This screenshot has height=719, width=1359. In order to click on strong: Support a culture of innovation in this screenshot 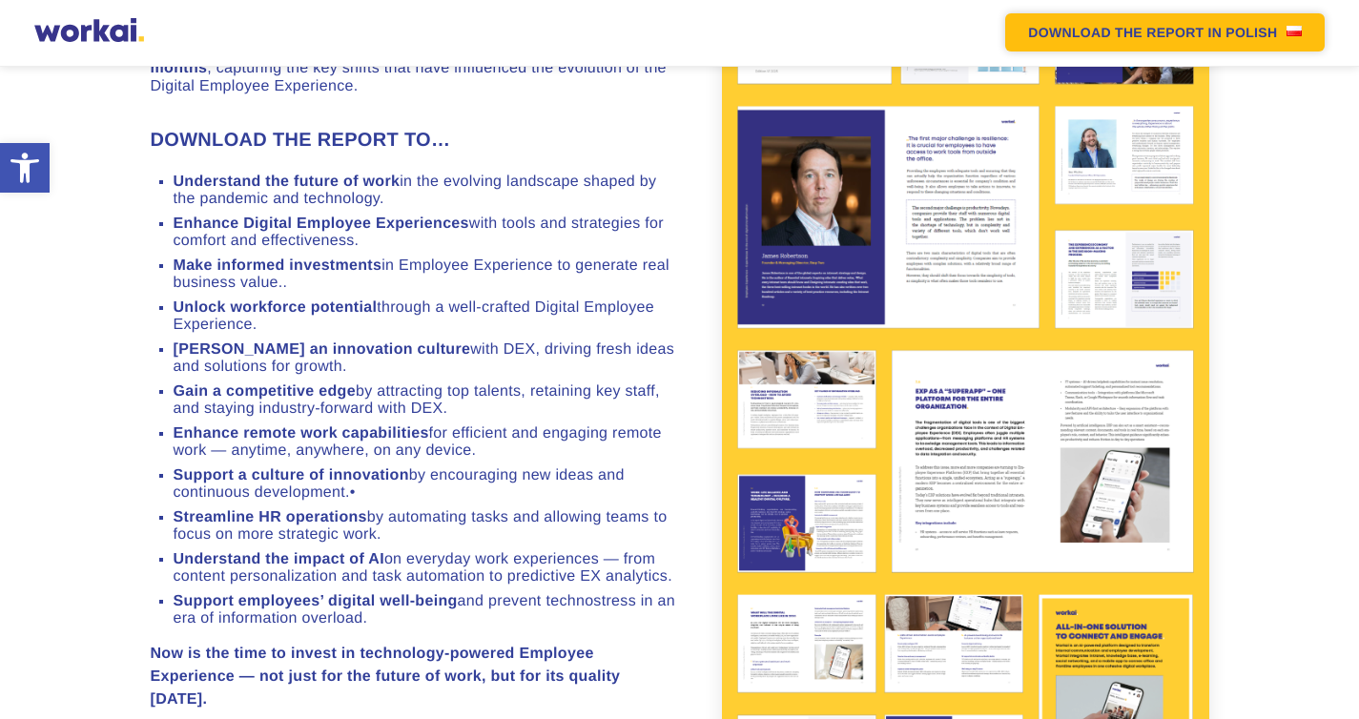, I will do `click(291, 475)`.